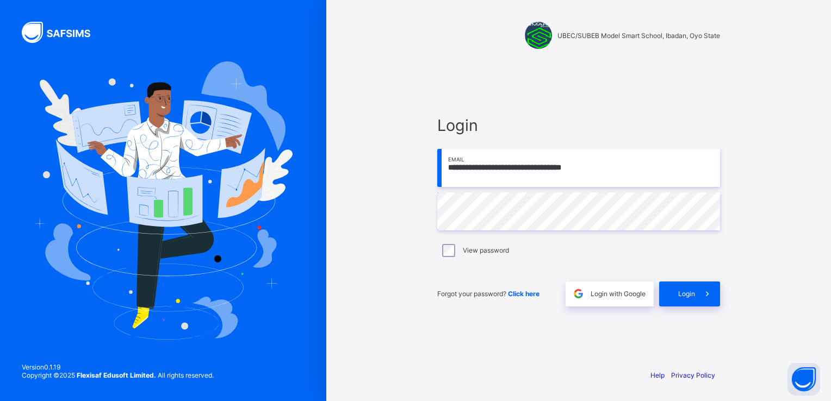 Image resolution: width=831 pixels, height=401 pixels. Describe the element at coordinates (117, 367) in the screenshot. I see `span: Version 0.1.19` at that location.